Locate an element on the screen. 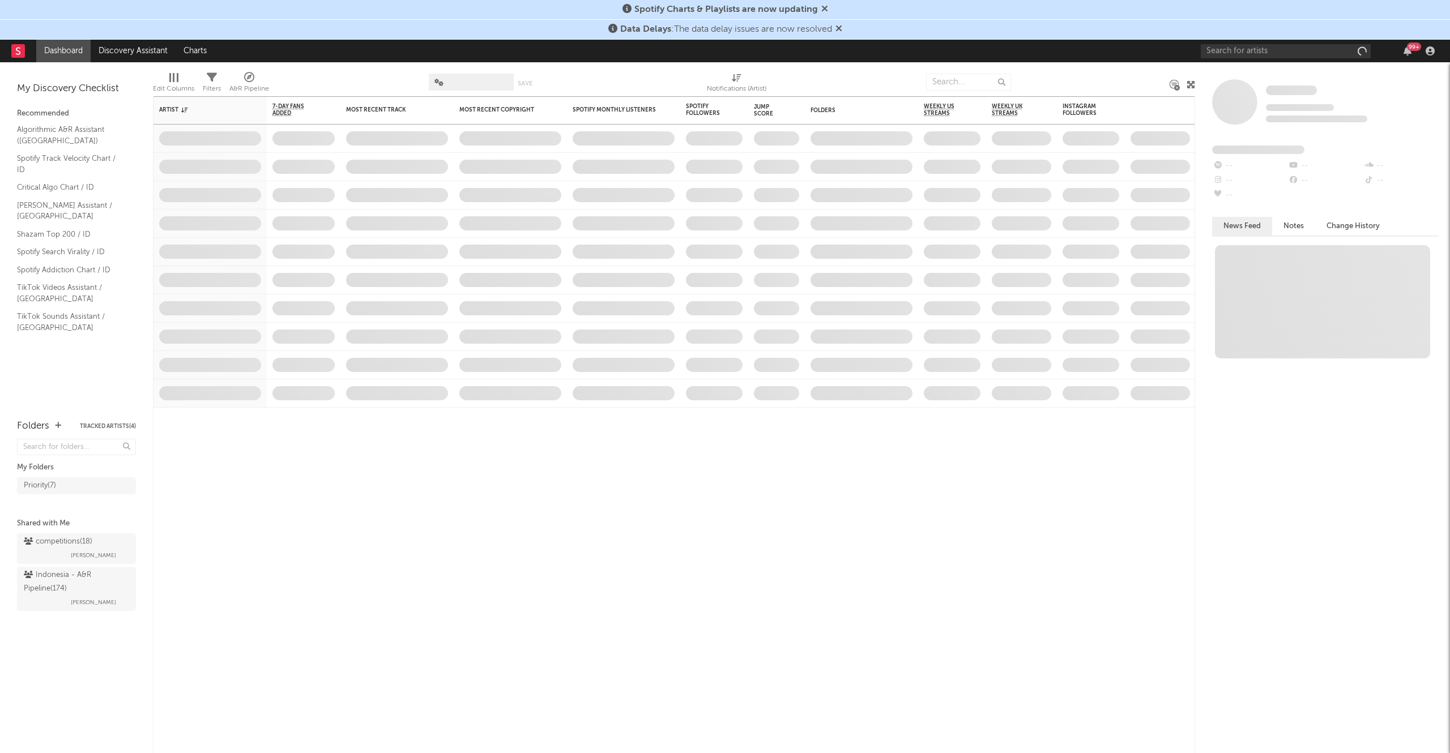 This screenshot has height=753, width=1450. div: Artist is located at coordinates (202, 110).